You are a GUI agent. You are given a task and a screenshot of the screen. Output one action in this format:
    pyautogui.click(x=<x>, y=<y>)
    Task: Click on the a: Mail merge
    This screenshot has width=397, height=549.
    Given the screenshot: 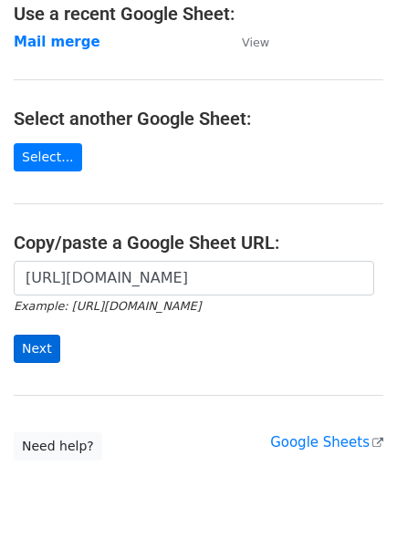 What is the action you would take?
    pyautogui.click(x=57, y=42)
    